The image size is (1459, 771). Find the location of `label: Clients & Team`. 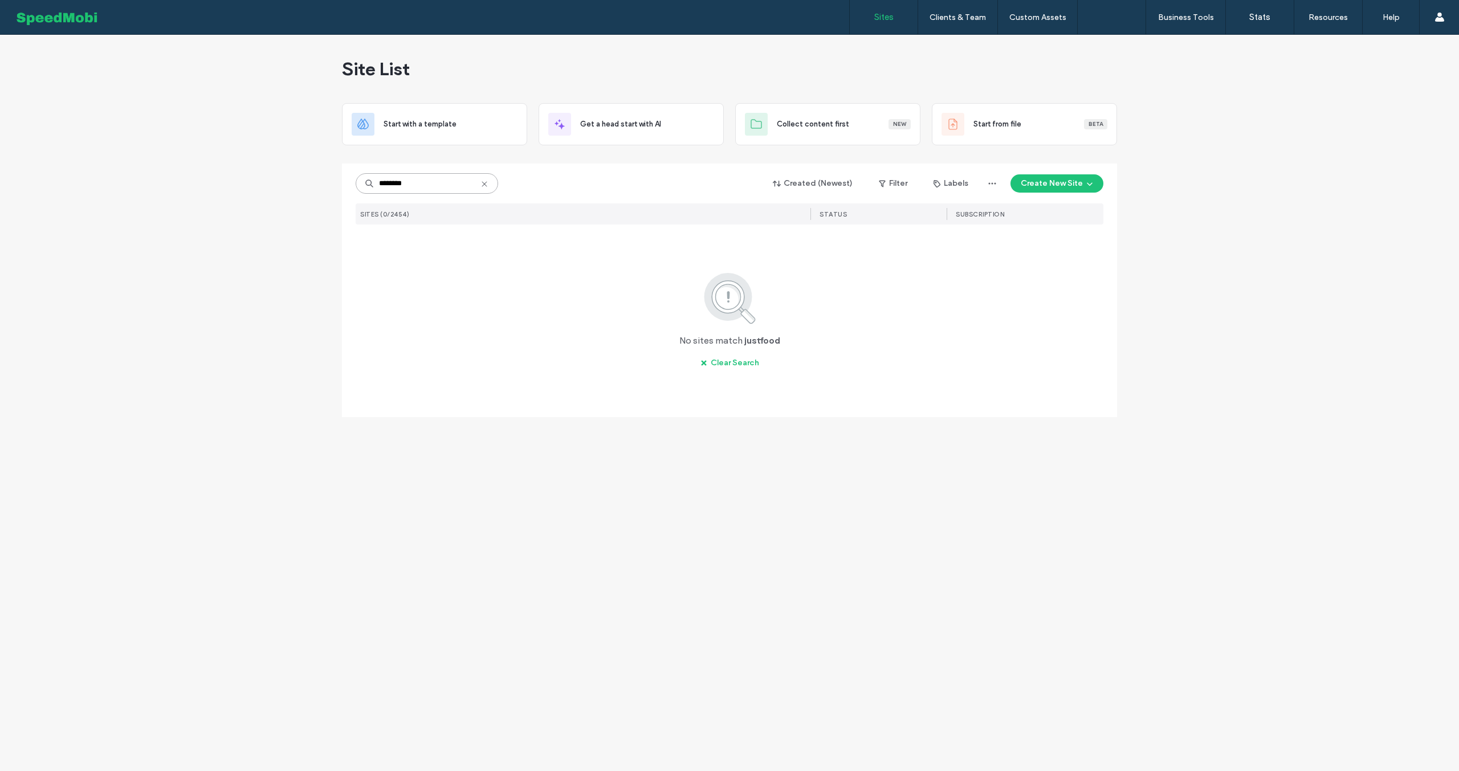

label: Clients & Team is located at coordinates (957, 17).